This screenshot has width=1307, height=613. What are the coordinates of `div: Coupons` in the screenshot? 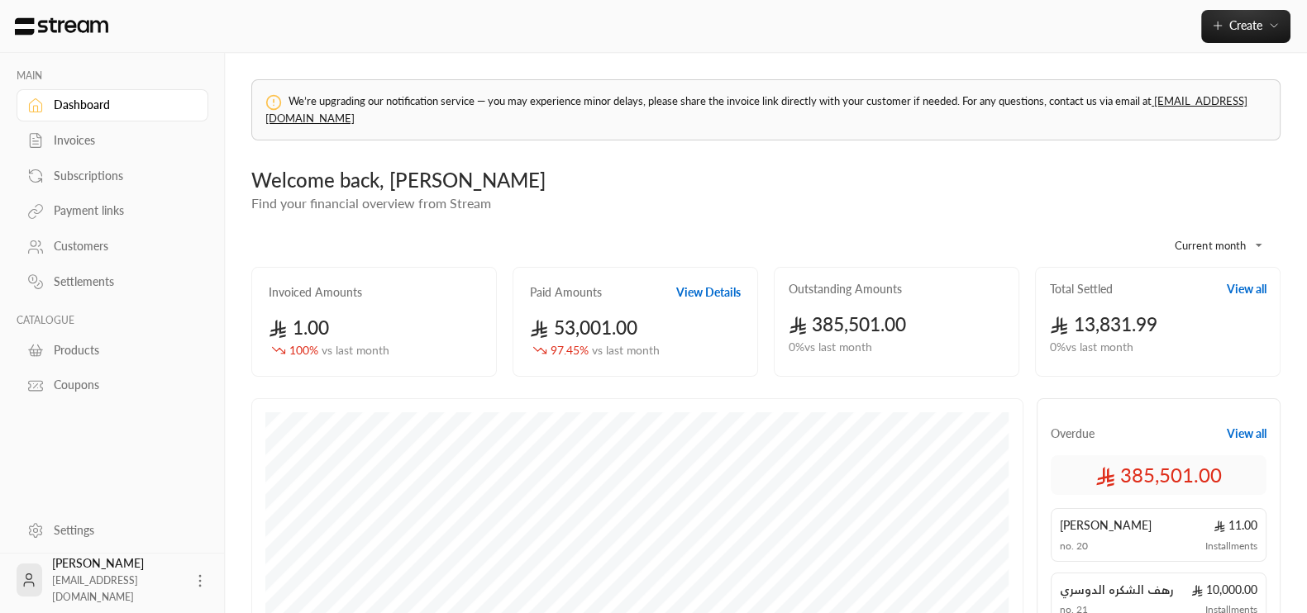 It's located at (121, 385).